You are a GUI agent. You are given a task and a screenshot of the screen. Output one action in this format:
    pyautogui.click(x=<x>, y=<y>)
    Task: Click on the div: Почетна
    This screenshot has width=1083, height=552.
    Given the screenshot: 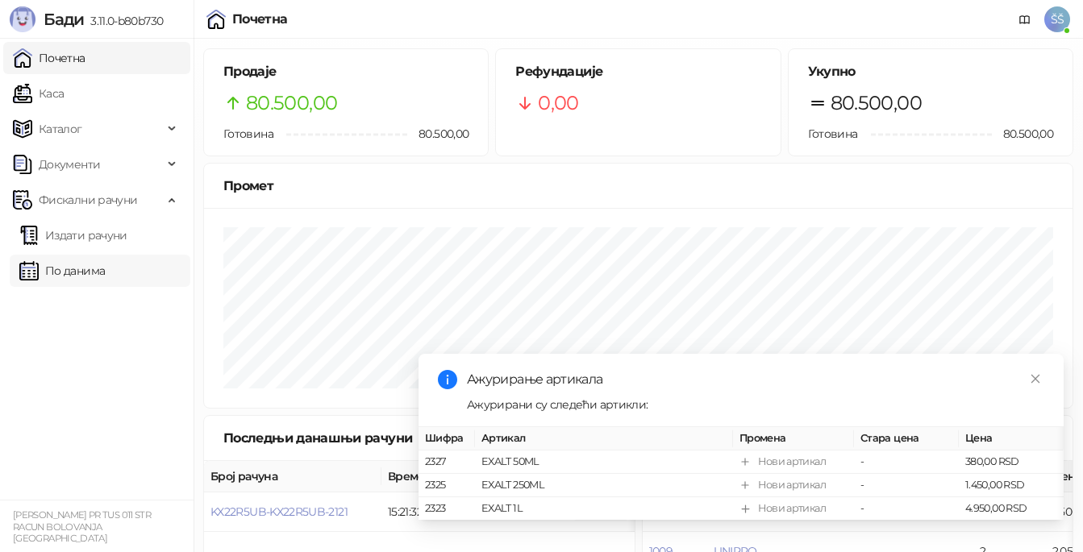 What is the action you would take?
    pyautogui.click(x=260, y=19)
    